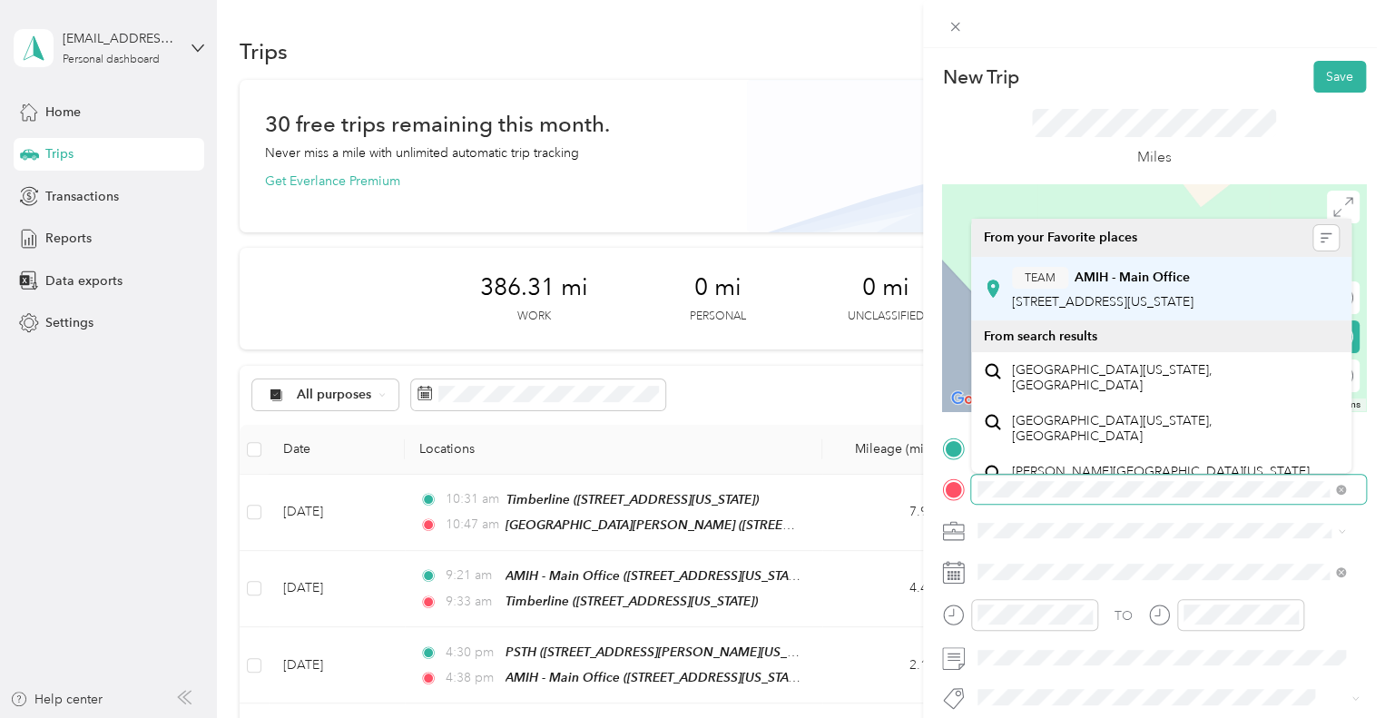  What do you see at coordinates (1040, 278) in the screenshot?
I see `button: TEAM` at bounding box center [1040, 278].